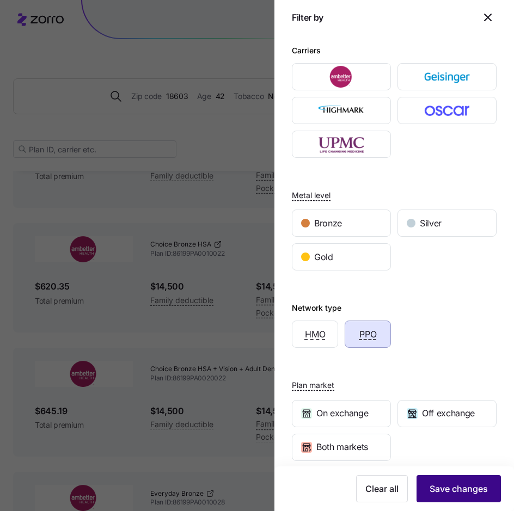 The width and height of the screenshot is (514, 511). I want to click on span: HMO, so click(315, 334).